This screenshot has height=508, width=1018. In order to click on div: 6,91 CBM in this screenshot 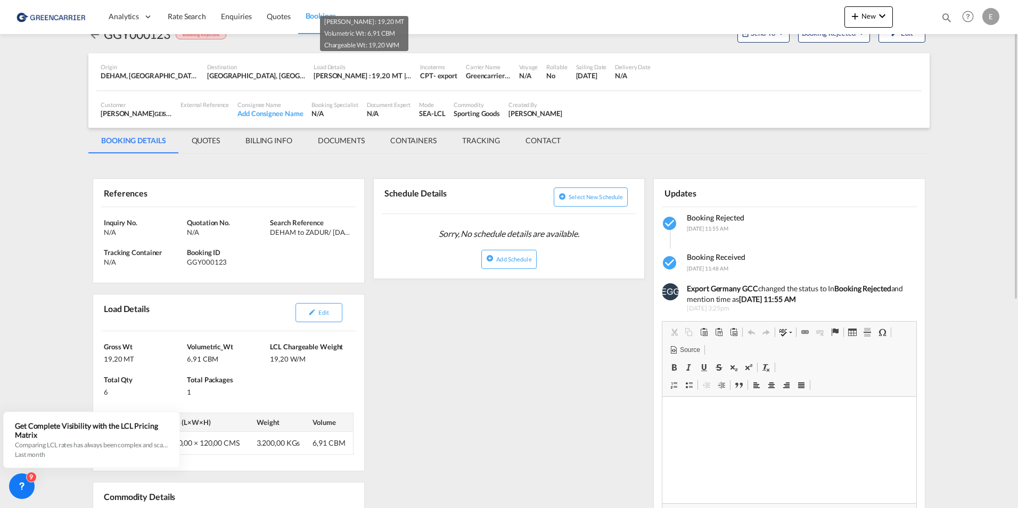, I will do `click(227, 357)`.